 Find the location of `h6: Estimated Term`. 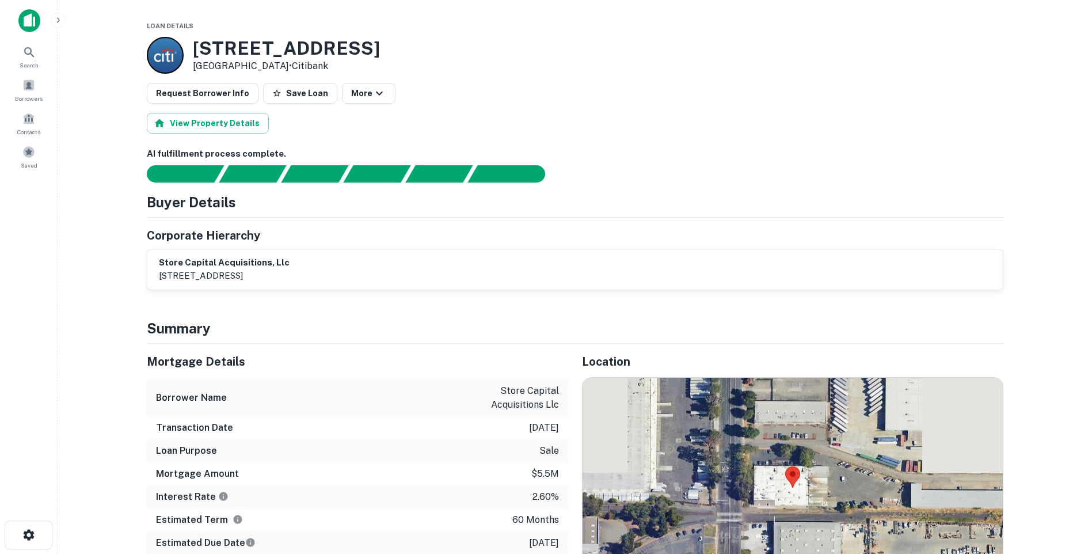

h6: Estimated Term is located at coordinates (199, 520).